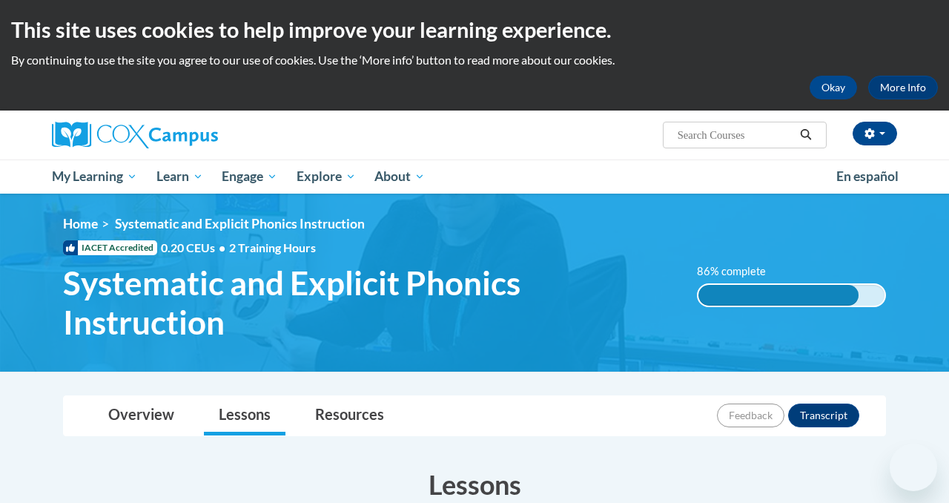 This screenshot has width=949, height=503. I want to click on span: En español, so click(867, 176).